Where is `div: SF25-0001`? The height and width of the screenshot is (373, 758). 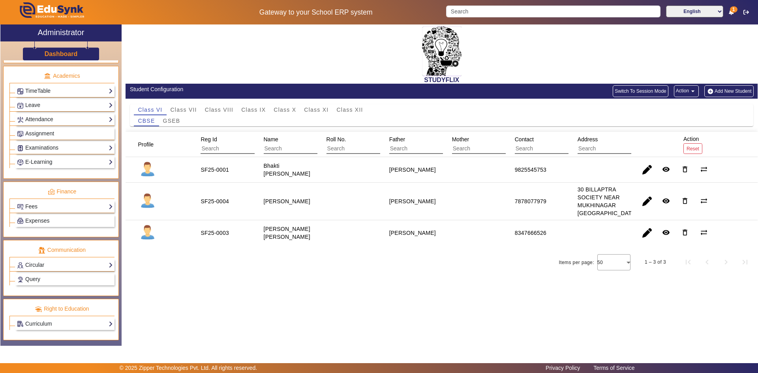 div: SF25-0001 is located at coordinates (215, 170).